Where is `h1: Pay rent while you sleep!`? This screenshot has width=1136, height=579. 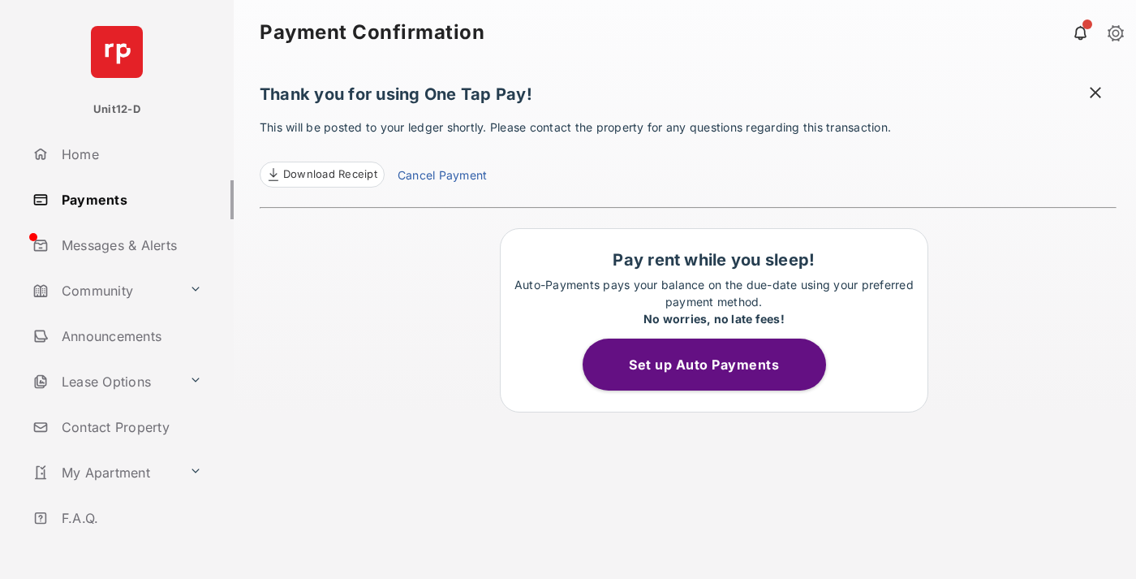 h1: Pay rent while you sleep! is located at coordinates (714, 260).